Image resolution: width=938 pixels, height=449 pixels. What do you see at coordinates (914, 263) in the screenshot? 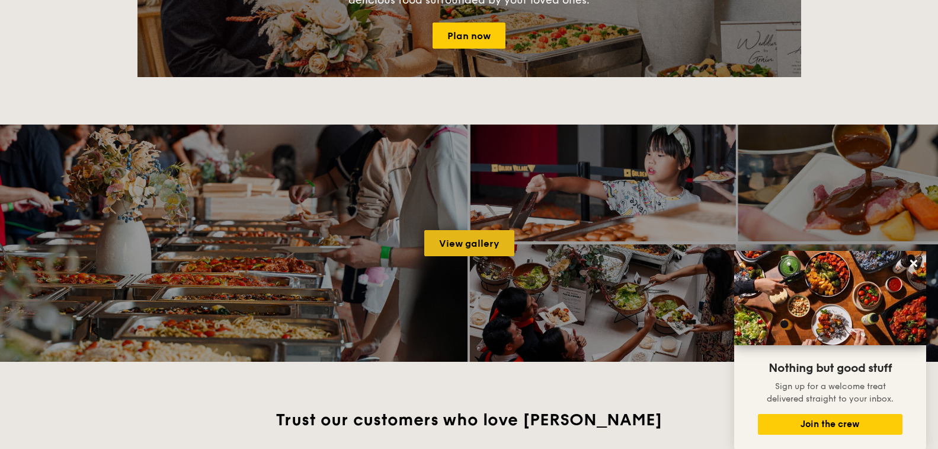
I see `button: Close` at bounding box center [914, 263].